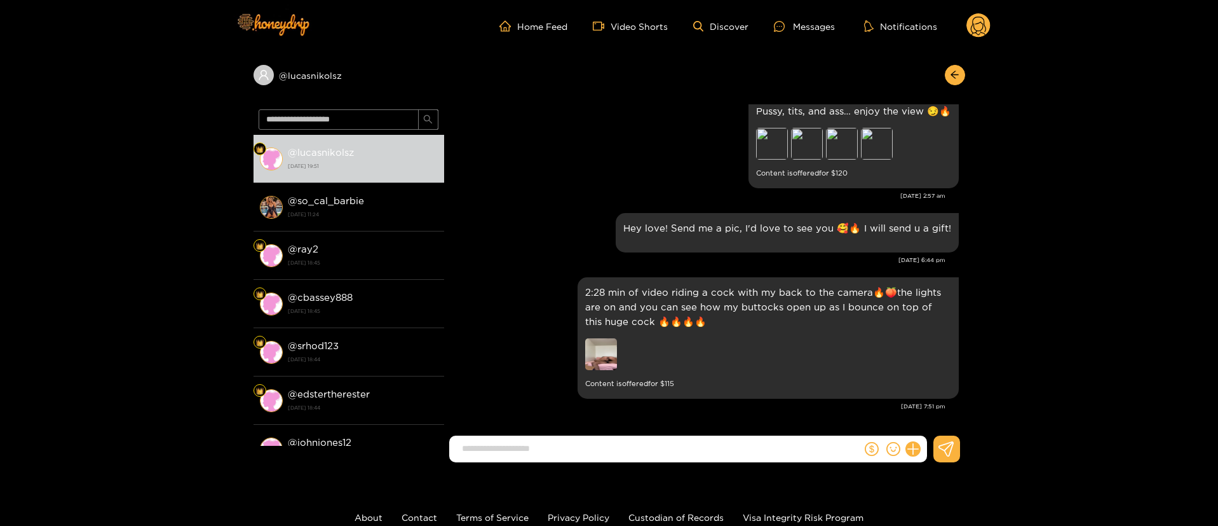 This screenshot has height=526, width=1218. I want to click on small: Content is offered for $ 120, so click(853, 173).